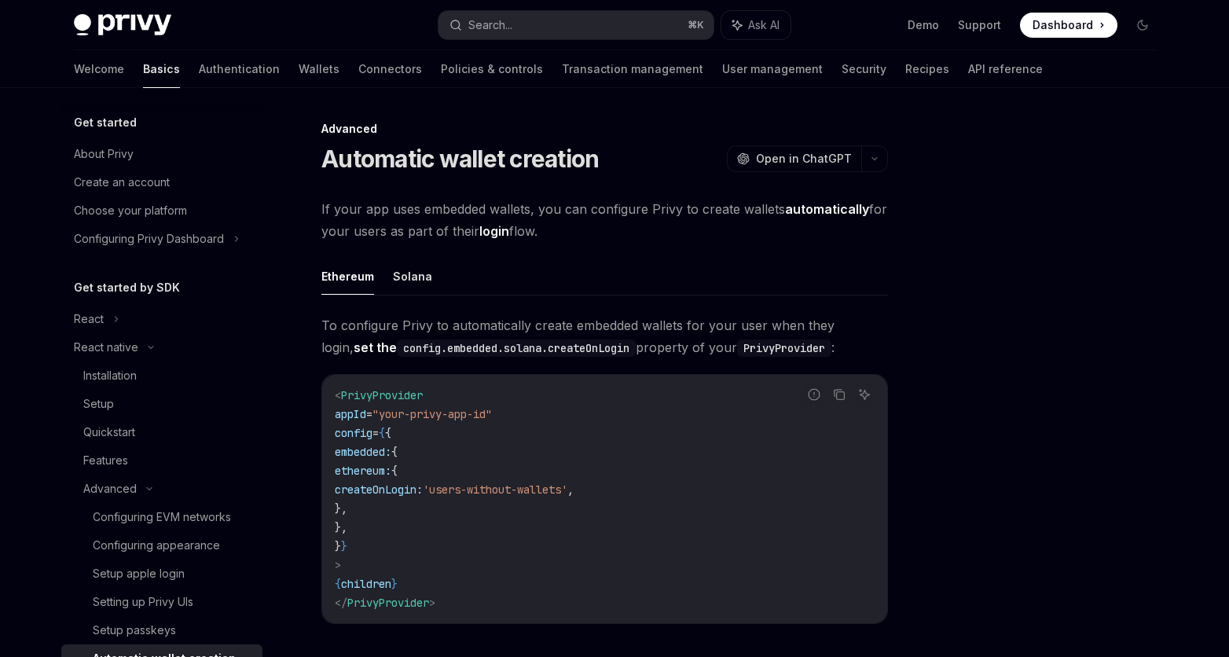 Image resolution: width=1229 pixels, height=657 pixels. I want to click on strong: set the, so click(494, 347).